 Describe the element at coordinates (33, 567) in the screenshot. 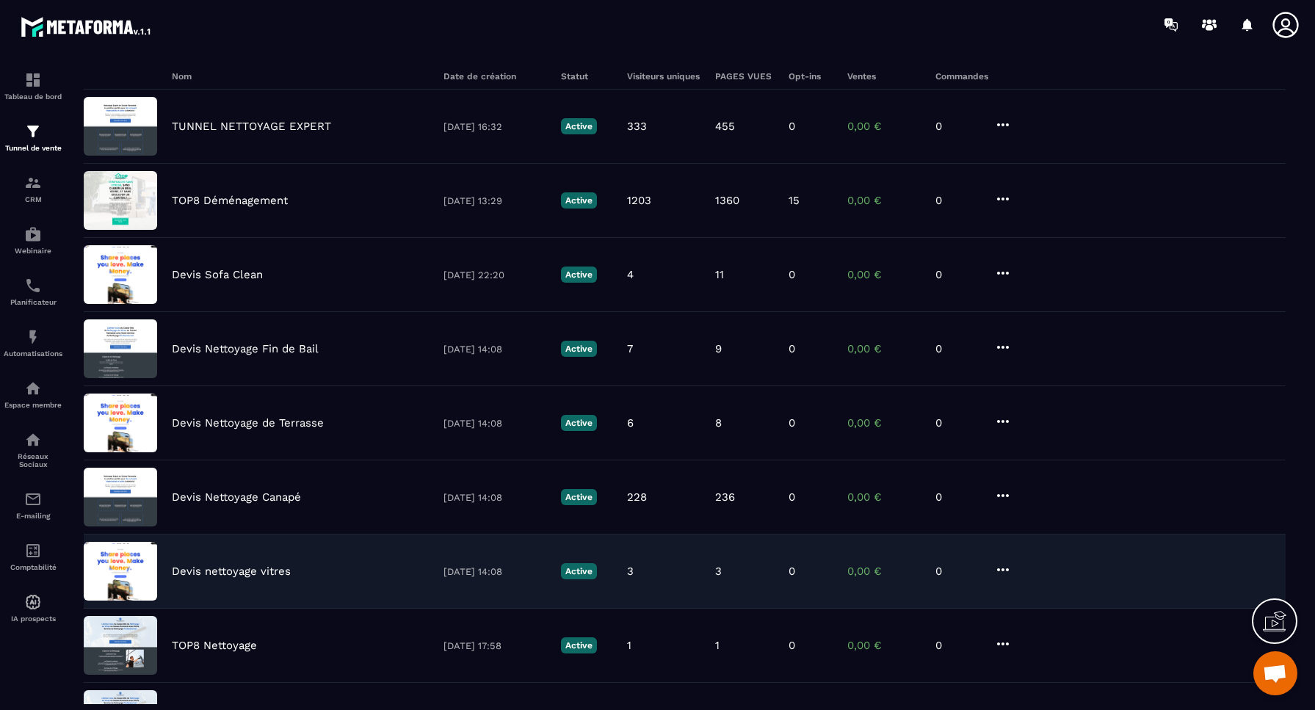

I see `p: Comptabilité` at that location.